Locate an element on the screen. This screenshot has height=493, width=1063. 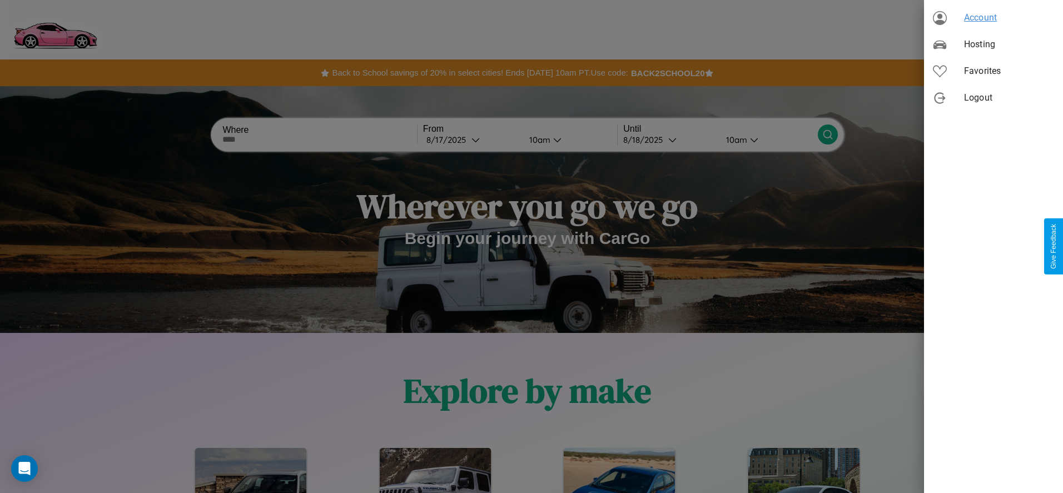
div: Hosting is located at coordinates (993, 44).